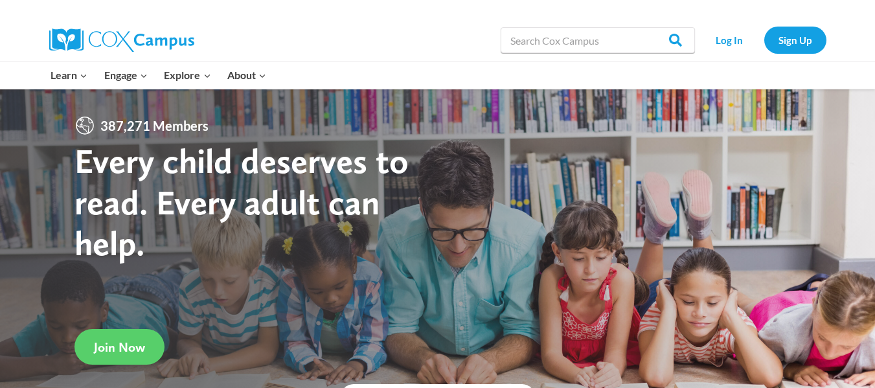 Image resolution: width=875 pixels, height=388 pixels. Describe the element at coordinates (247, 75) in the screenshot. I see `span: About` at that location.